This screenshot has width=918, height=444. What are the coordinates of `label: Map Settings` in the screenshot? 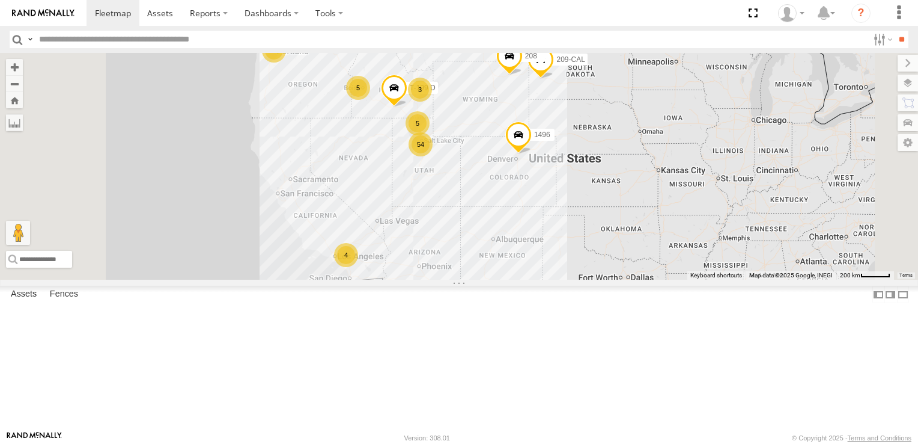 It's located at (908, 142).